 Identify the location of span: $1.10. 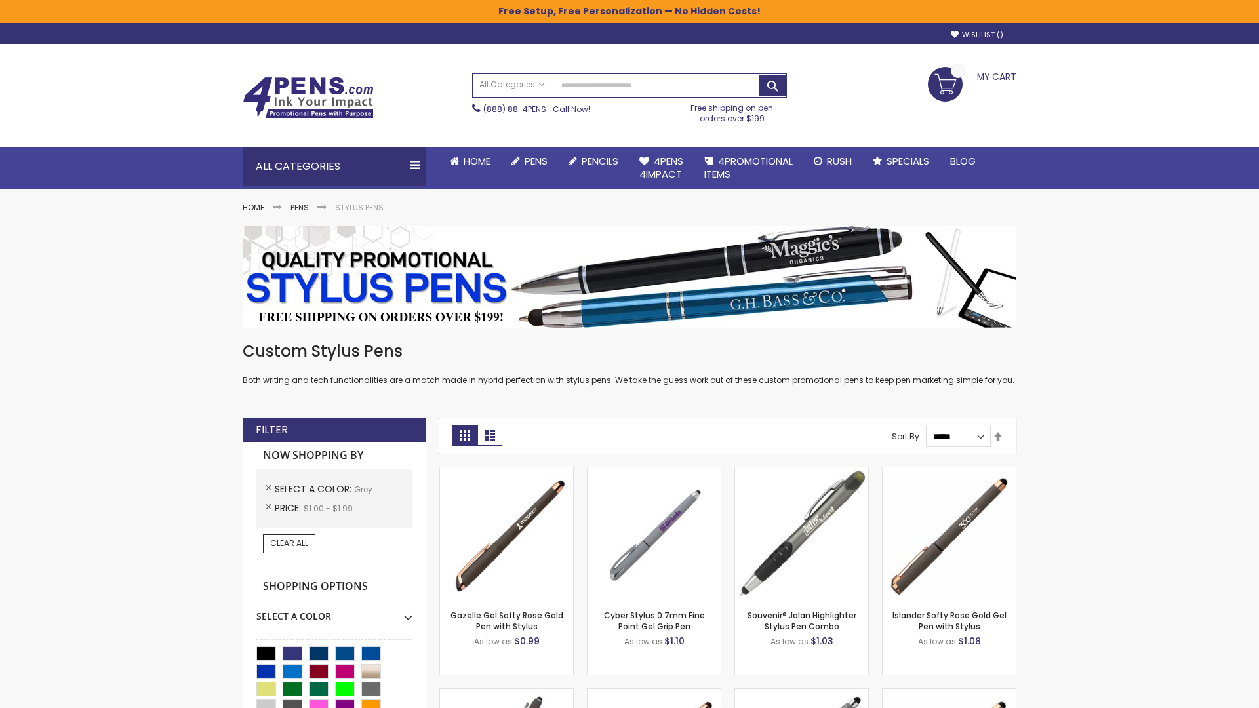
(674, 642).